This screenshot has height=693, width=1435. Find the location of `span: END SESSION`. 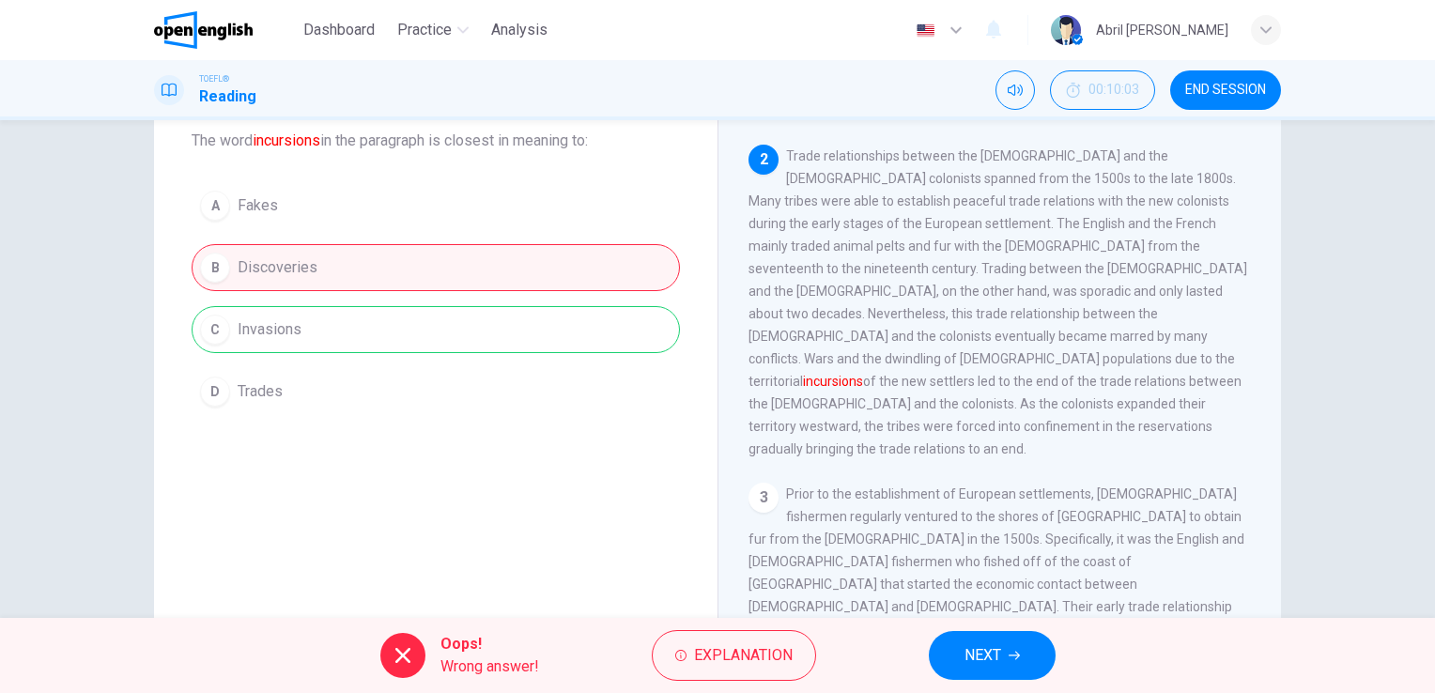

span: END SESSION is located at coordinates (1226, 90).